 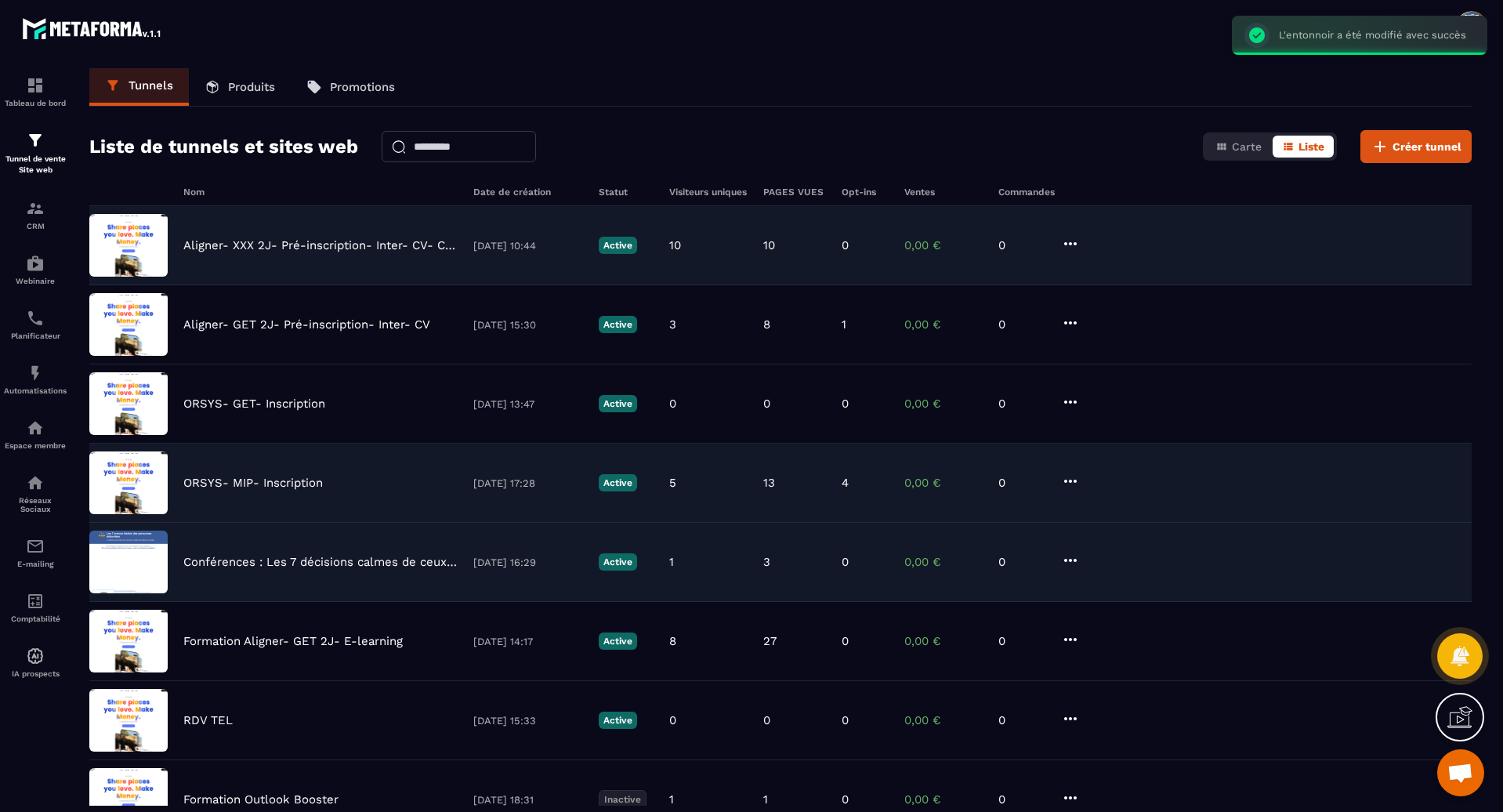 I want to click on p: Formation Outlook Booster, so click(x=261, y=799).